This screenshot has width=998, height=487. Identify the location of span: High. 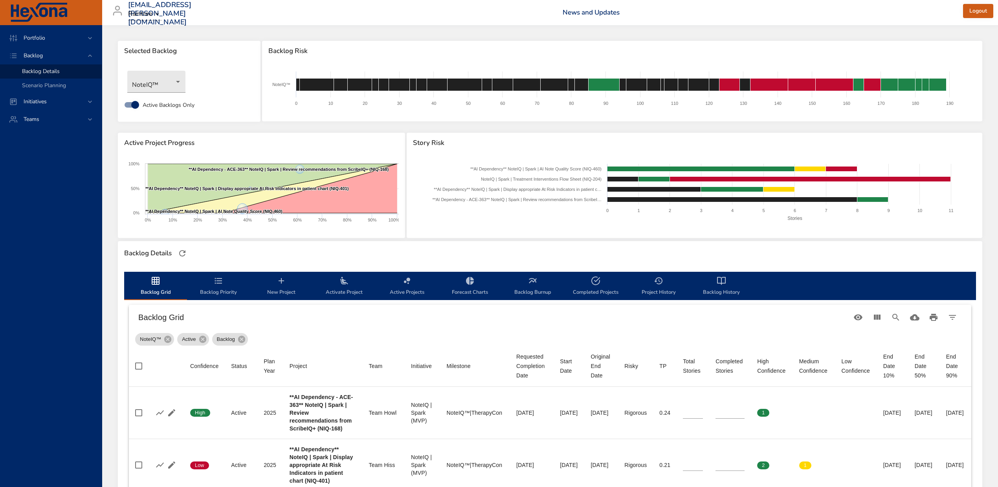
(200, 413).